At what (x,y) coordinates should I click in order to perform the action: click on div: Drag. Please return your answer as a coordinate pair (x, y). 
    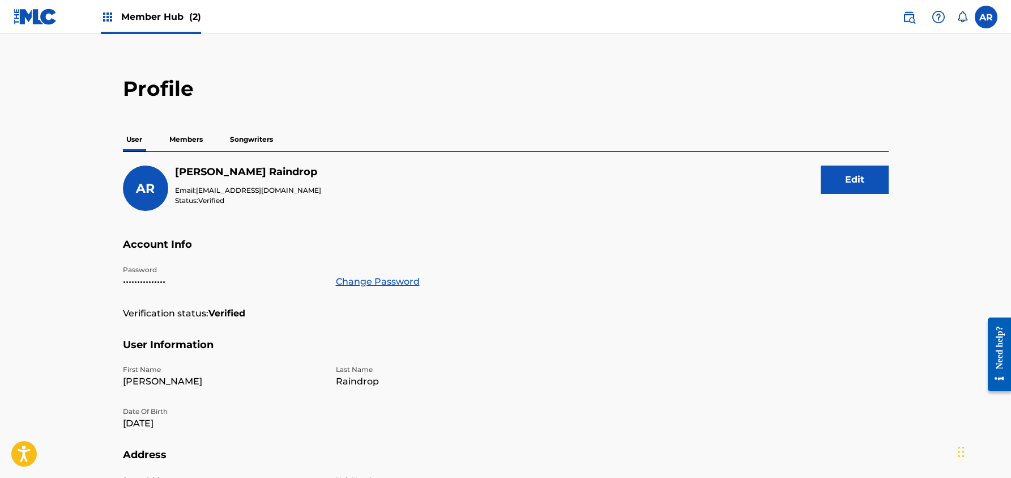
    Looking at the image, I should click on (961, 452).